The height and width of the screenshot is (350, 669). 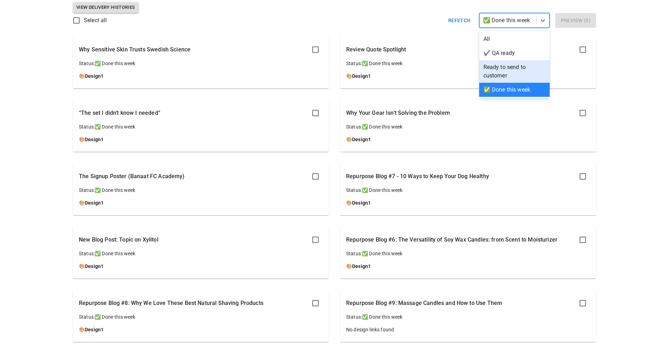 I want to click on p: Repurpose Blog #9: Massage Candles and How to Use Them, so click(x=424, y=303).